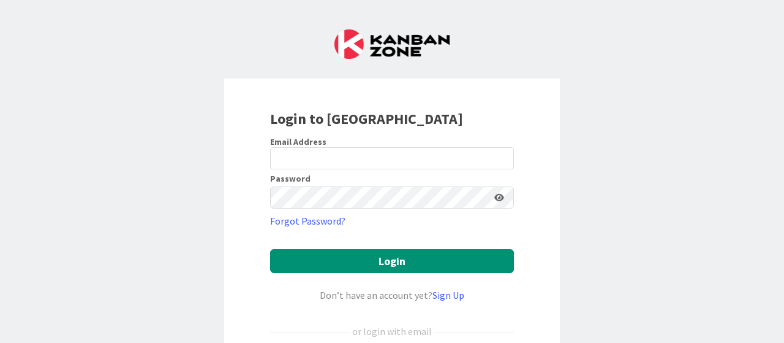  What do you see at coordinates (392, 260) in the screenshot?
I see `button: Login` at bounding box center [392, 260].